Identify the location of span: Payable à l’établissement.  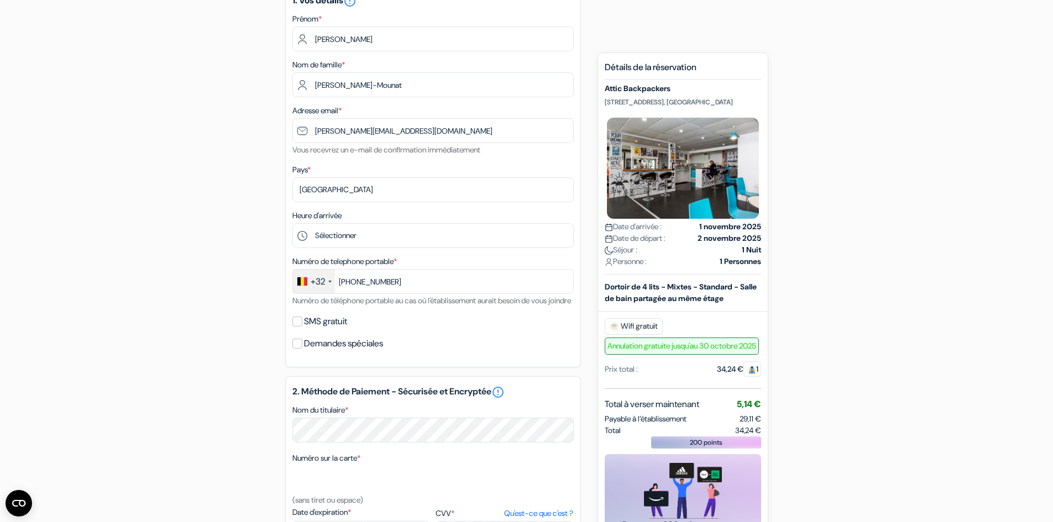
(645, 419).